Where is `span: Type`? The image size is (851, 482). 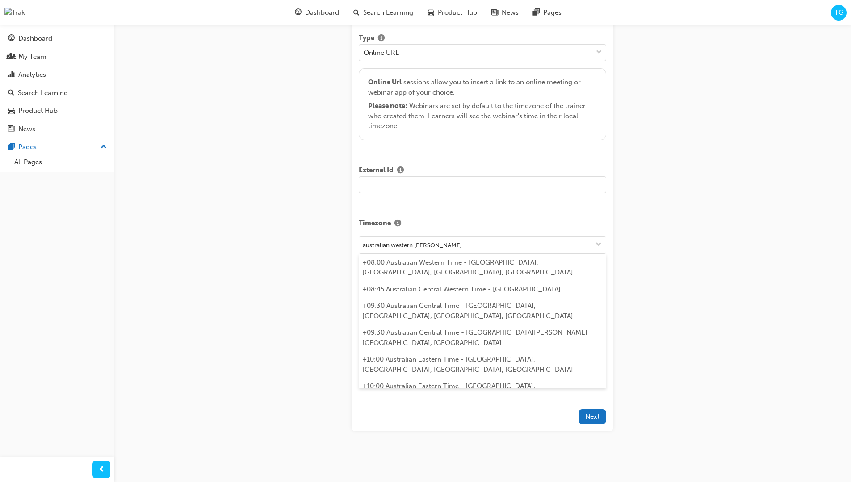 span: Type is located at coordinates (366, 38).